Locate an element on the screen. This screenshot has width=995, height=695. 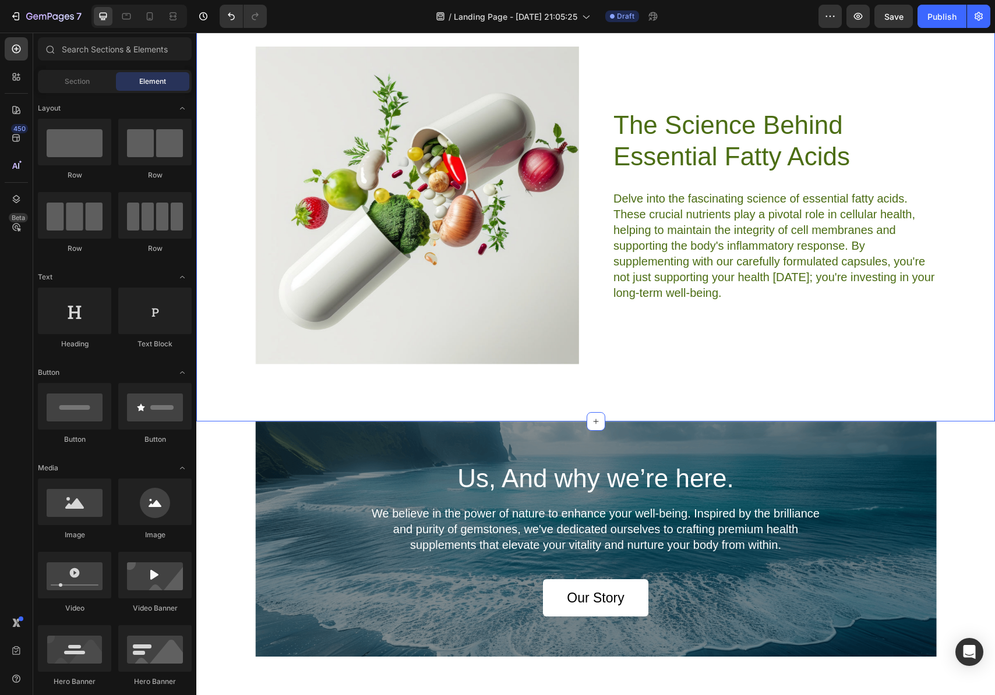
span: Save is located at coordinates (893, 16).